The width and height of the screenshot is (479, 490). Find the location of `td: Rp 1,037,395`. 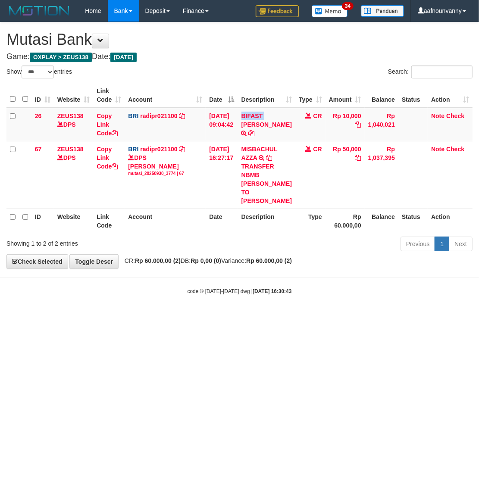

td: Rp 1,037,395 is located at coordinates (382, 175).